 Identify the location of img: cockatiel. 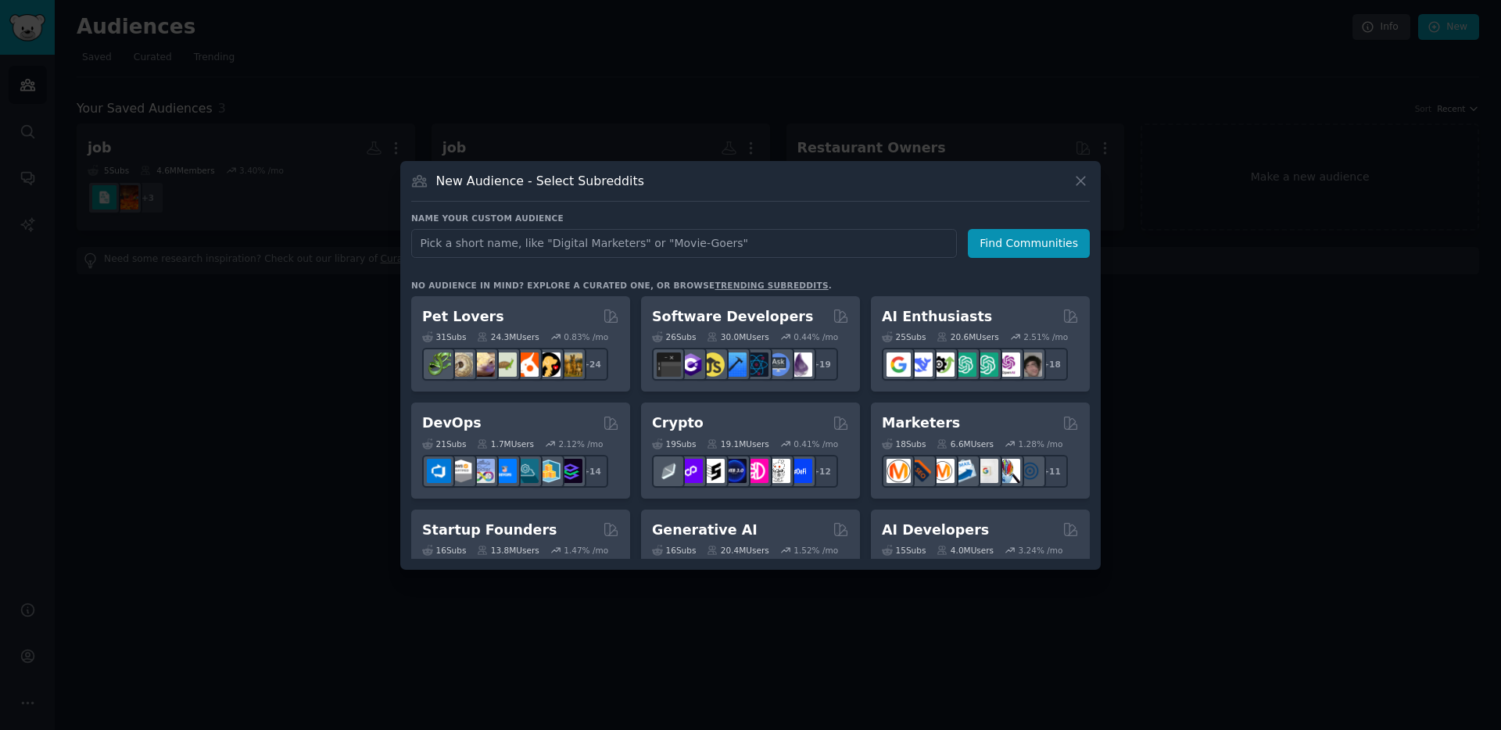
(526, 364).